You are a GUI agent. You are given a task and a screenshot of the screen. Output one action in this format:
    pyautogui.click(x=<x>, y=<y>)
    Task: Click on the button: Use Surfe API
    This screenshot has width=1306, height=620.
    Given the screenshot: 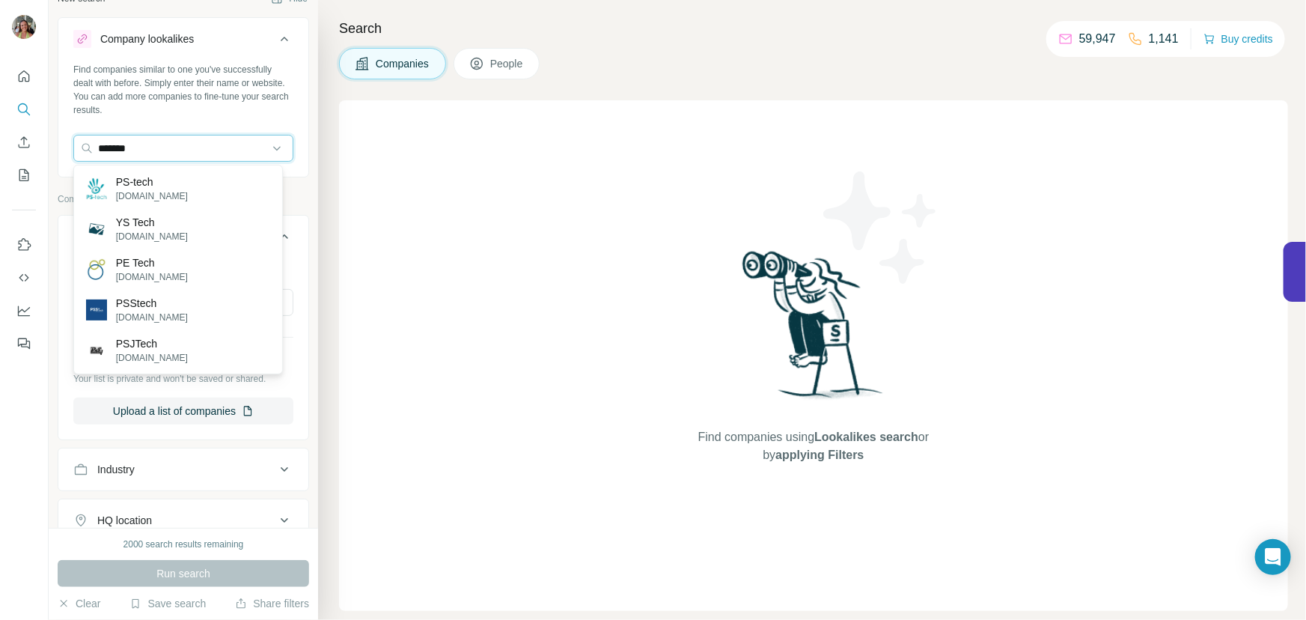 What is the action you would take?
    pyautogui.click(x=24, y=278)
    